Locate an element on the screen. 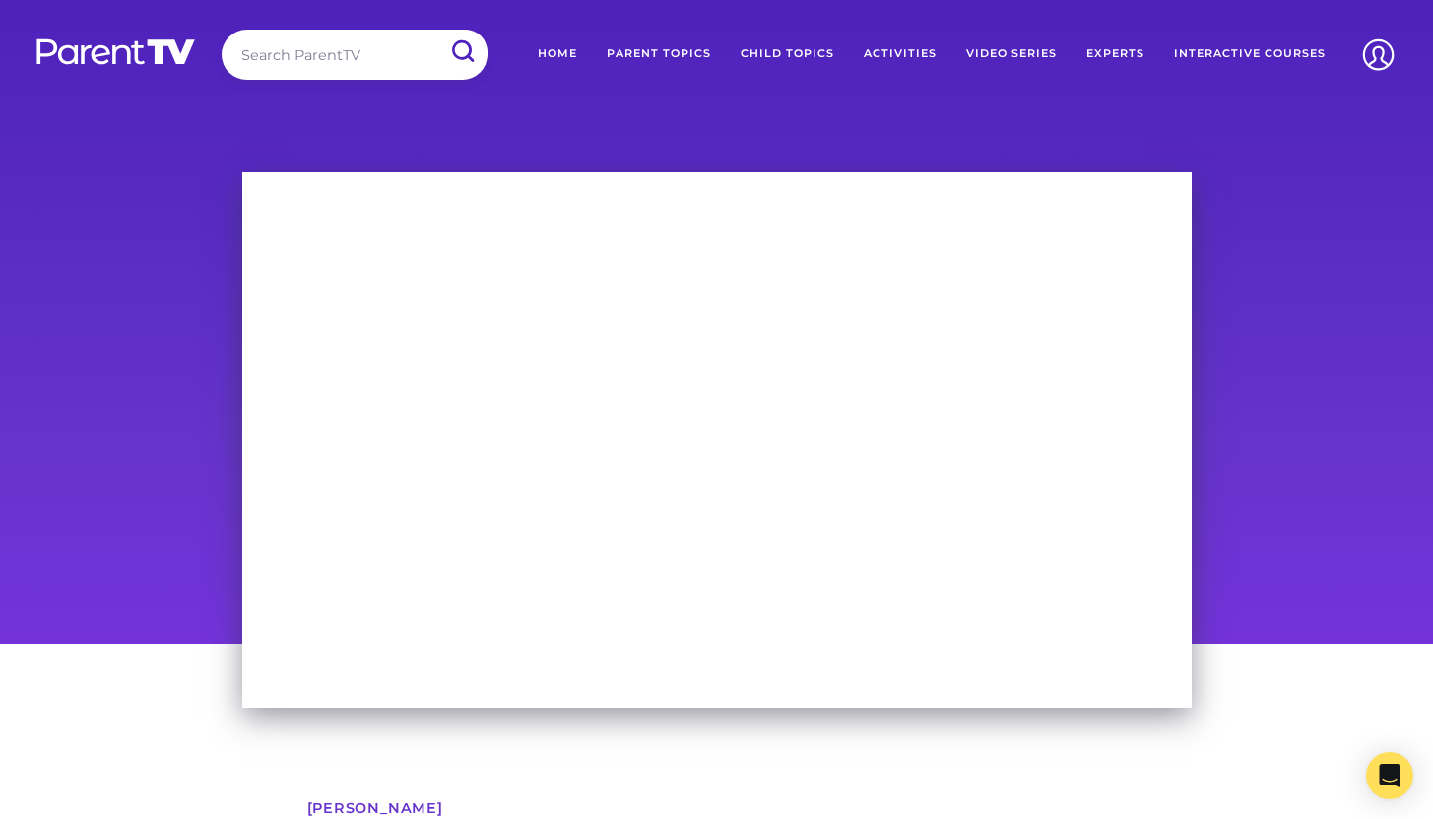 This screenshot has width=1433, height=819. a: Home is located at coordinates (558, 54).